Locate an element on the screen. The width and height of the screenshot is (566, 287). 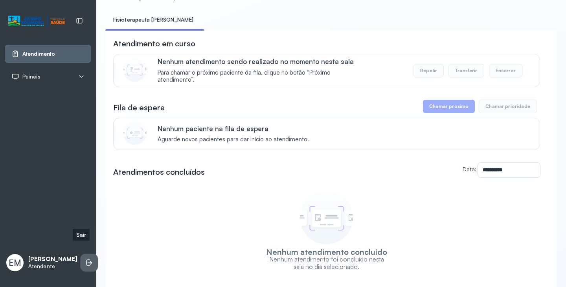
span: Painéis is located at coordinates (31, 77).